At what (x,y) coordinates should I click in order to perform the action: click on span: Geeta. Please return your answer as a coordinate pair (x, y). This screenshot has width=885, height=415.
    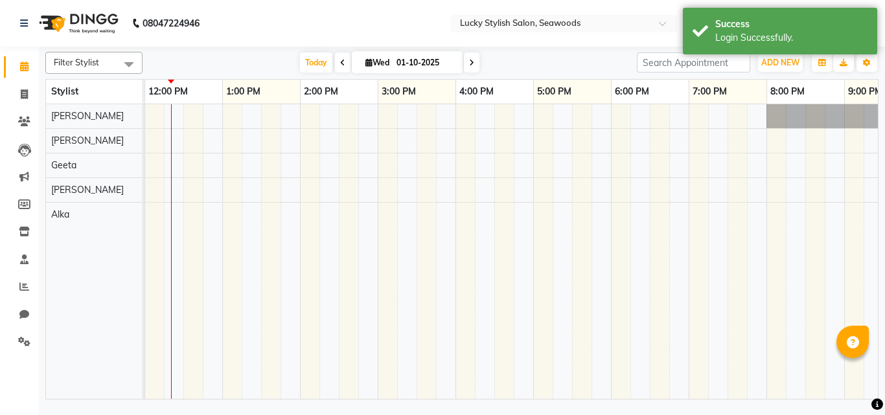
    Looking at the image, I should click on (63, 165).